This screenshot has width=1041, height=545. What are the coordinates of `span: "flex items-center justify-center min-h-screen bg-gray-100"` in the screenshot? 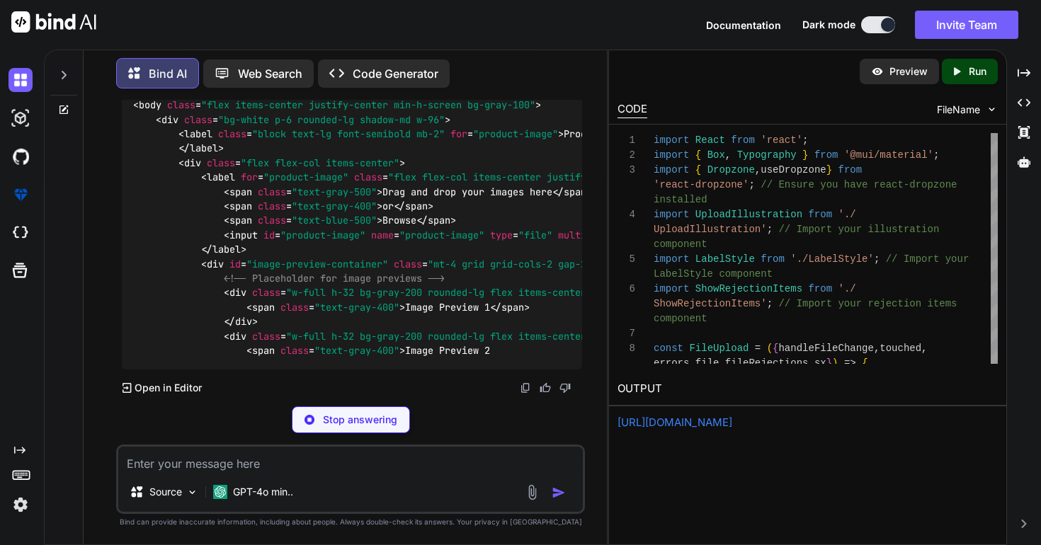 It's located at (368, 106).